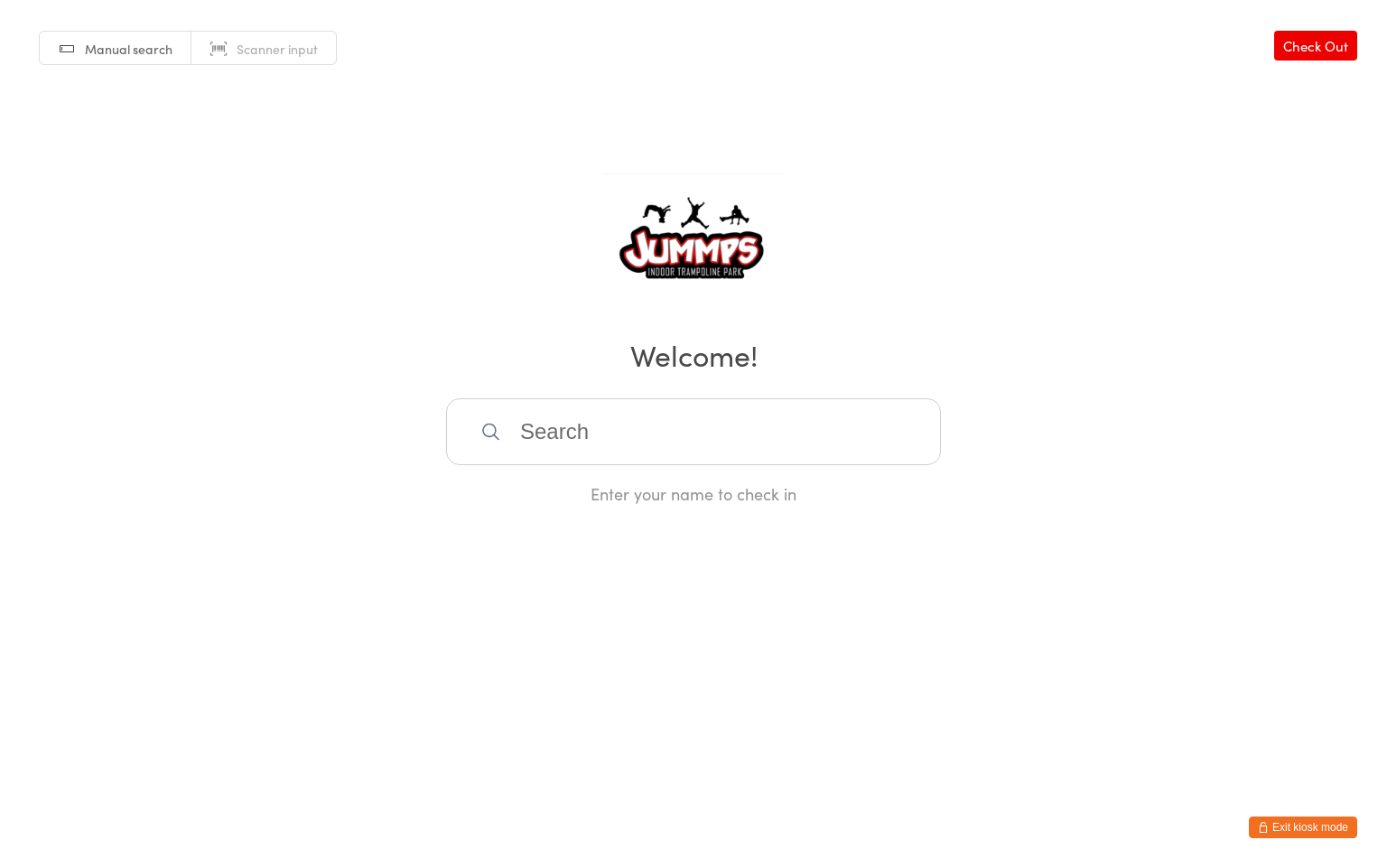  I want to click on input: Search, so click(694, 432).